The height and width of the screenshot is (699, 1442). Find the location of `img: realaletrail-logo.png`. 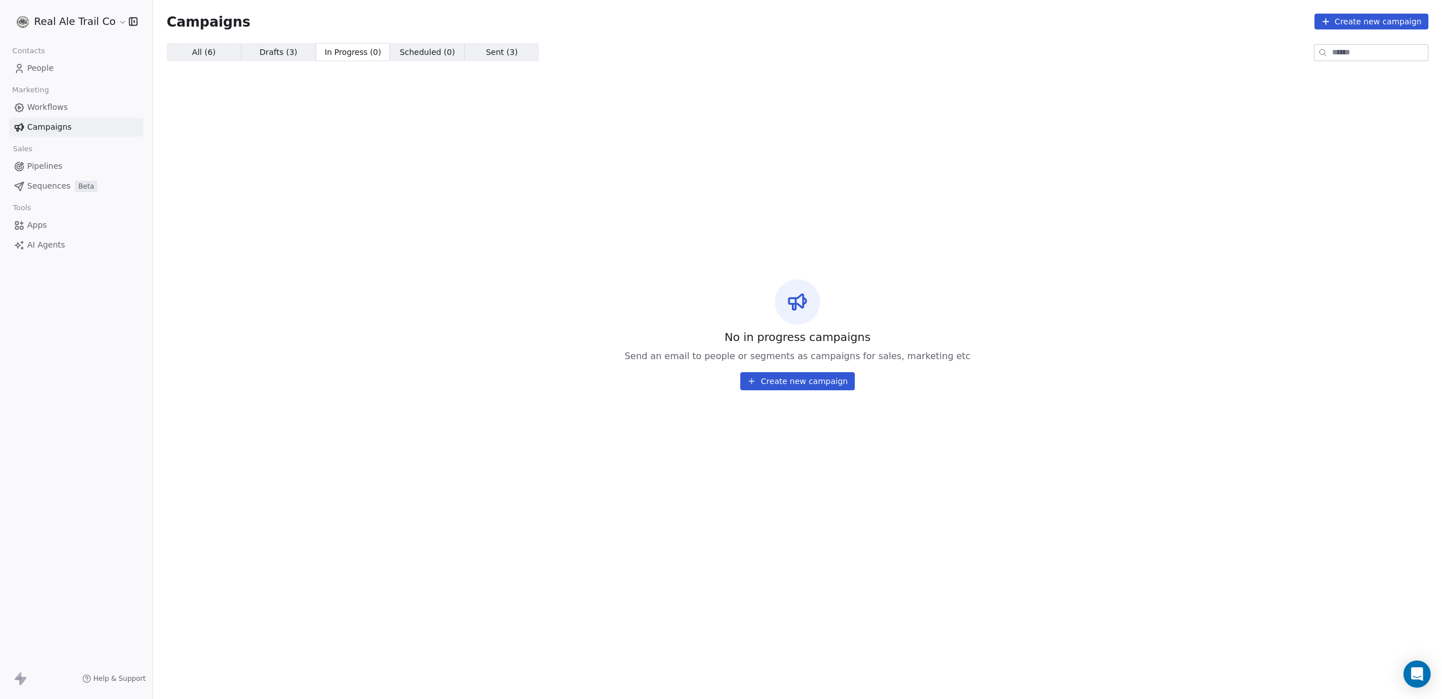

img: realaletrail-logo.png is located at coordinates (23, 22).